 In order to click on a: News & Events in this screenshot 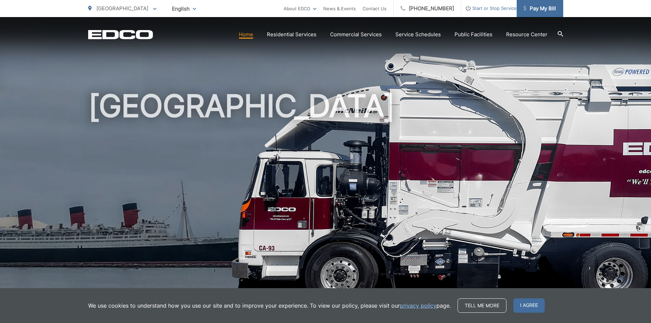, I will do `click(340, 9)`.